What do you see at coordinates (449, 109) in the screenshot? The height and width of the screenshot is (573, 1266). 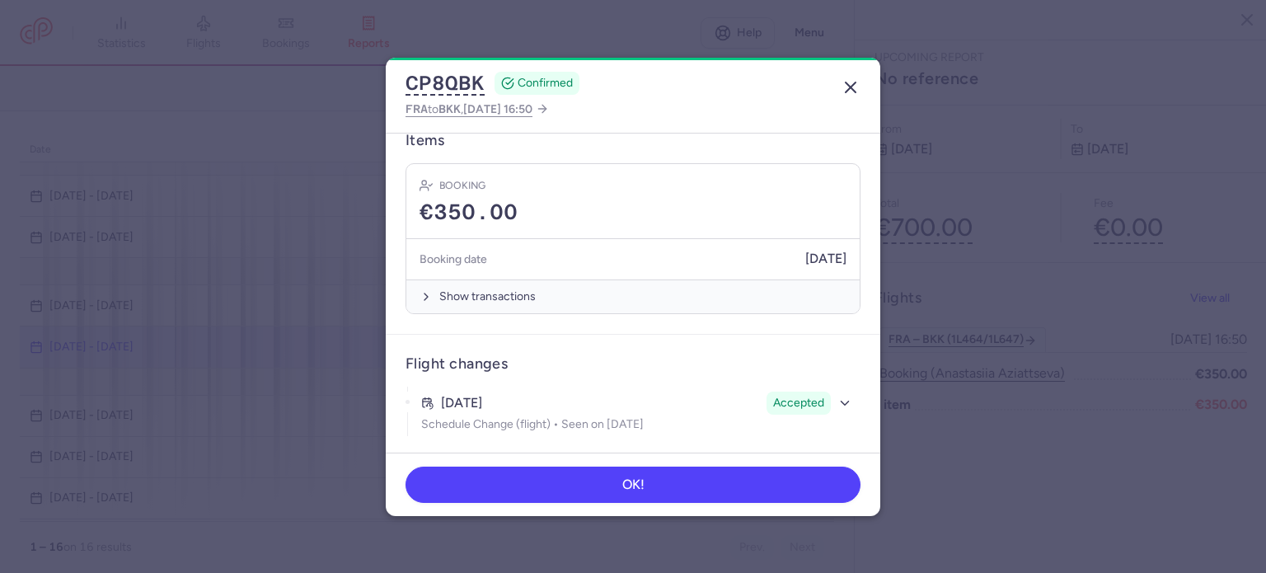 I see `span: BKK` at bounding box center [449, 109].